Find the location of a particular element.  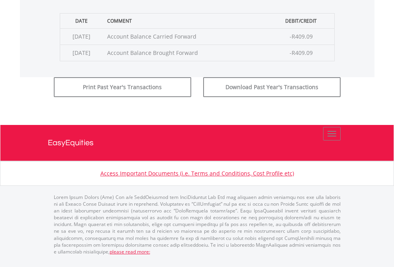

a: please read more: is located at coordinates (130, 252).